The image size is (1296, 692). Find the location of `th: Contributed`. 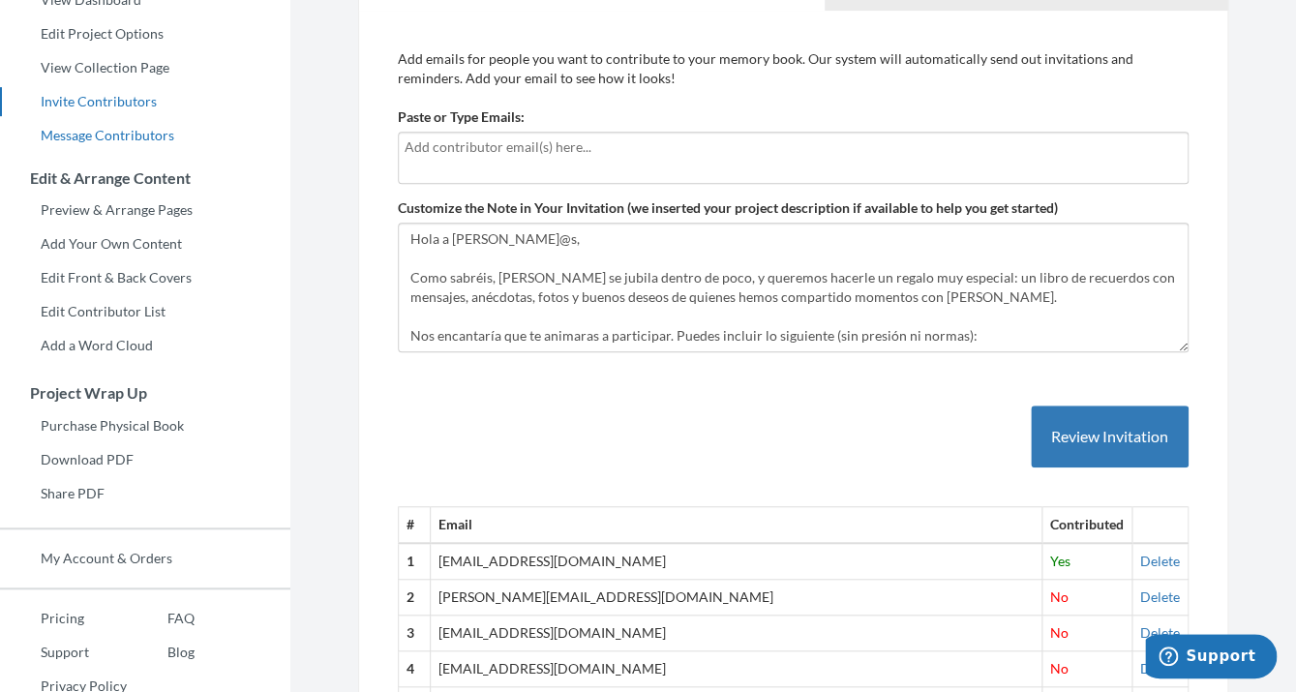

th: Contributed is located at coordinates (1087, 525).